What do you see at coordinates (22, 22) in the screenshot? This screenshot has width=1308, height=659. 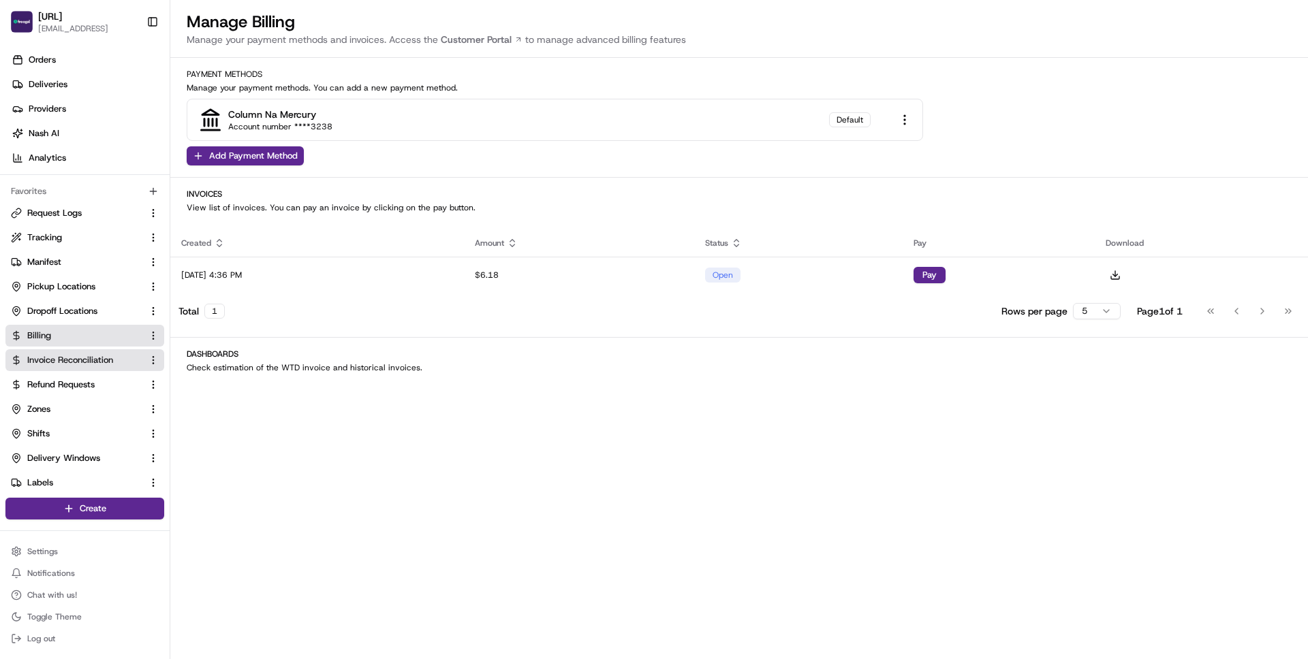 I see `img: Froogal.ai` at bounding box center [22, 22].